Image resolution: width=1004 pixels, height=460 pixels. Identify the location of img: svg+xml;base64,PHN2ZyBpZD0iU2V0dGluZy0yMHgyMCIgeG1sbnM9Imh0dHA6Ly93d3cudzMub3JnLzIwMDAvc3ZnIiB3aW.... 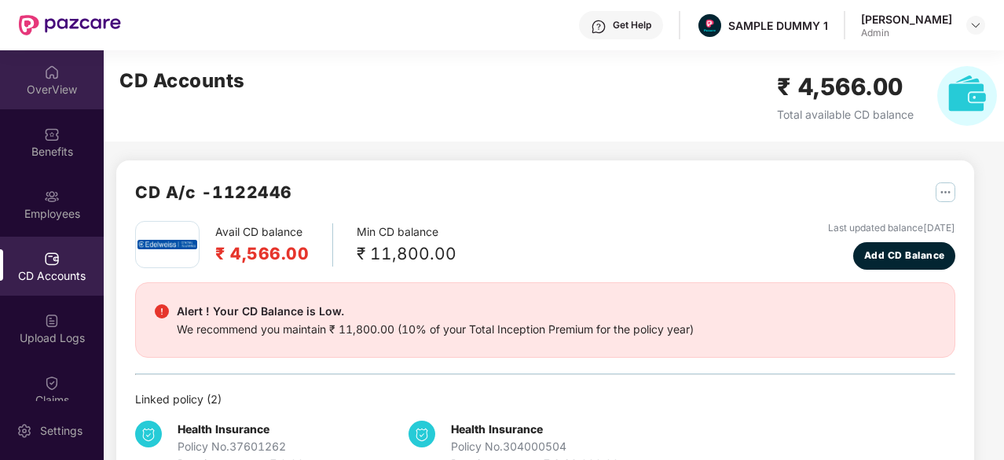
(24, 431).